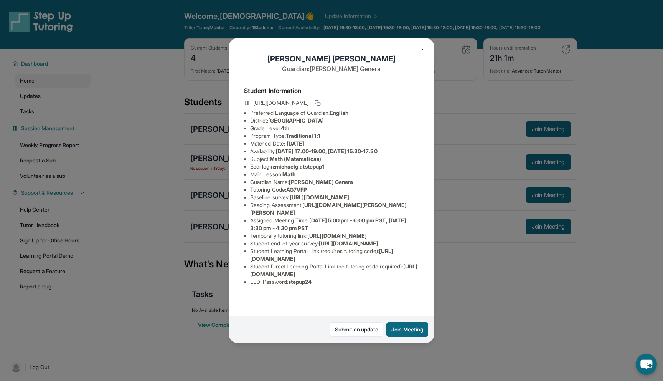 Image resolution: width=663 pixels, height=381 pixels. I want to click on li: Tutoring Code :, so click(335, 190).